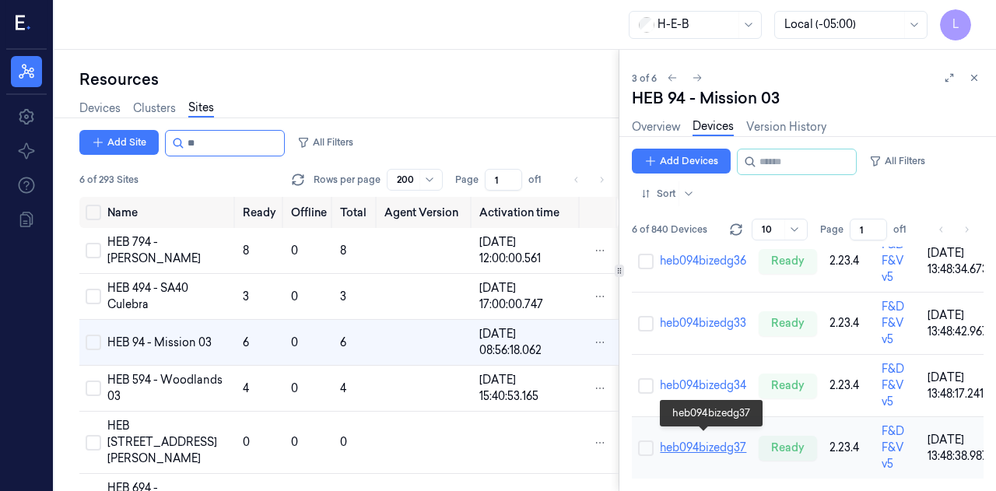 Image resolution: width=996 pixels, height=491 pixels. I want to click on span: 6 of 840 Devices, so click(669, 230).